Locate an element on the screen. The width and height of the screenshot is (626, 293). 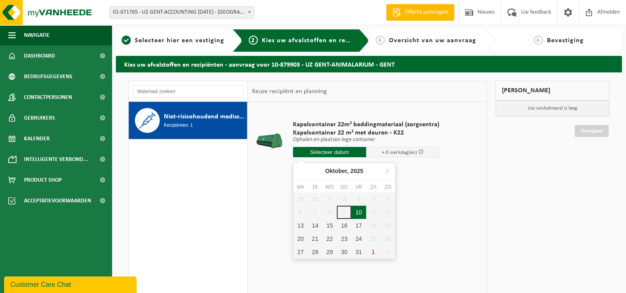
div: 24 is located at coordinates (359, 239).